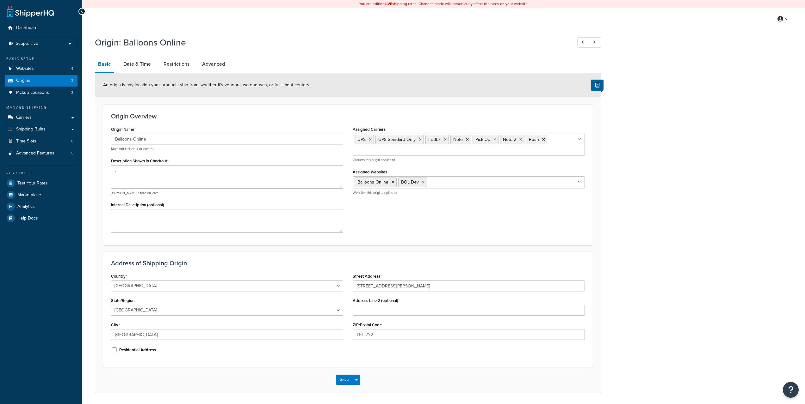  I want to click on label: Description Shown in Checkout, so click(140, 161).